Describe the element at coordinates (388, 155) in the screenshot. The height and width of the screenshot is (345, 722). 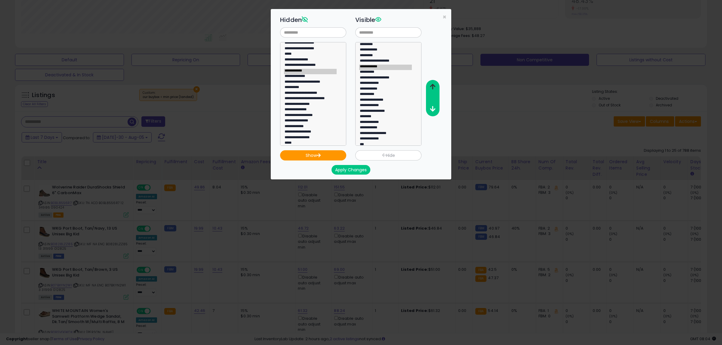
I see `button: Hide` at that location.